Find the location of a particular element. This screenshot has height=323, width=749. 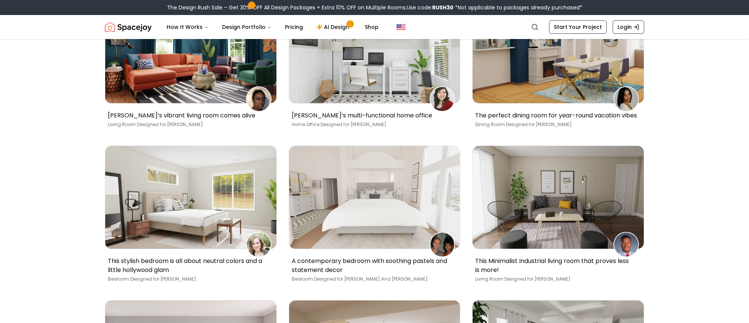

p: This Minimalist Industrial living room that proves less is more! is located at coordinates (557, 265).